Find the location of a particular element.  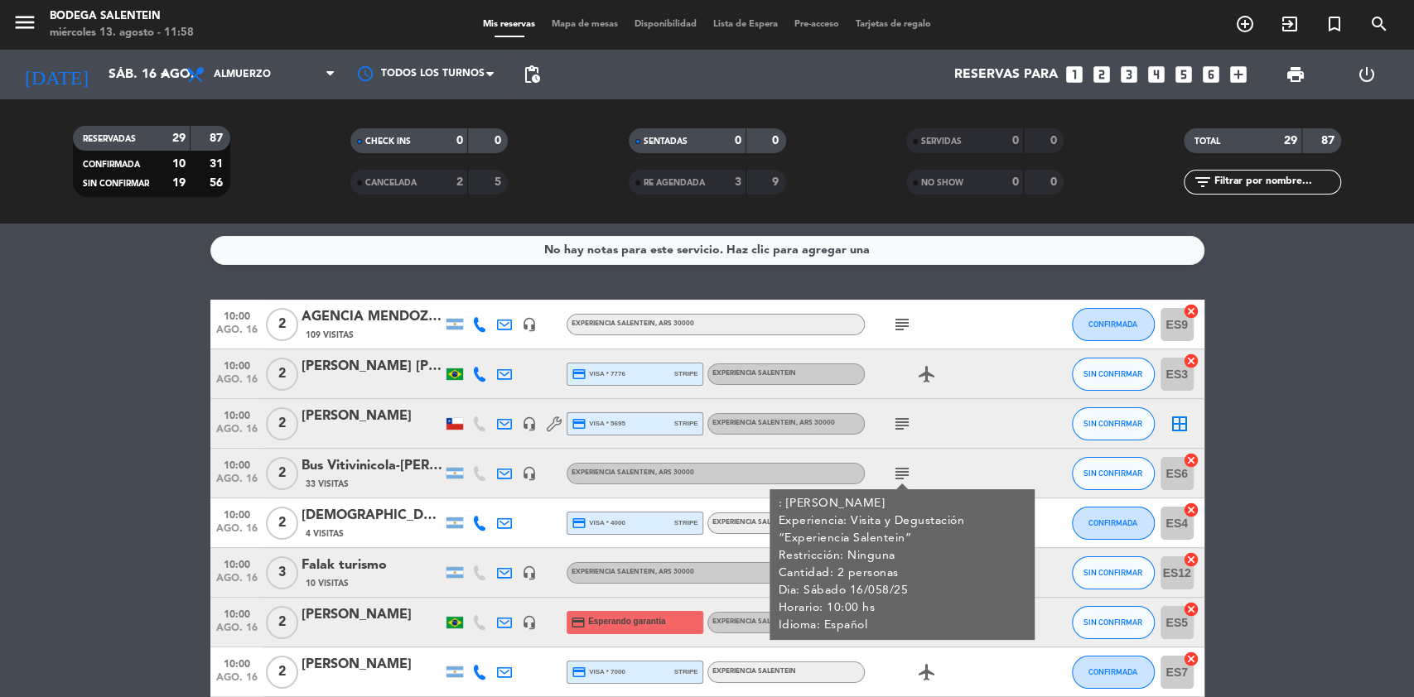

div: No hay notas para este servicio. Haz clic para agregar una is located at coordinates (706, 250).